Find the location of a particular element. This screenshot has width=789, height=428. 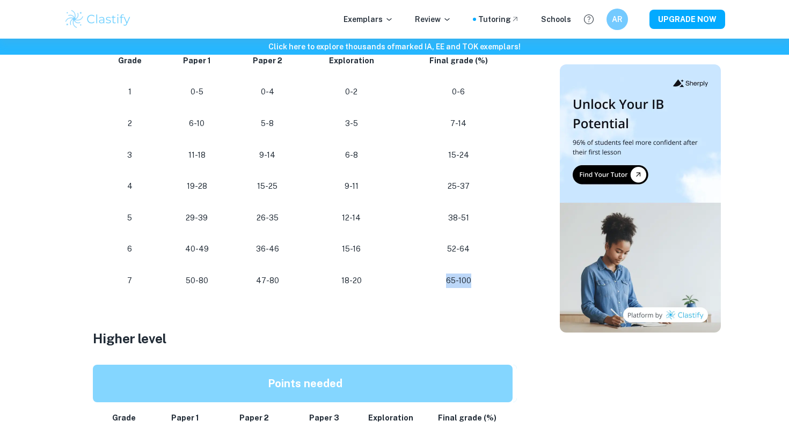

h6: AR is located at coordinates (617, 19).